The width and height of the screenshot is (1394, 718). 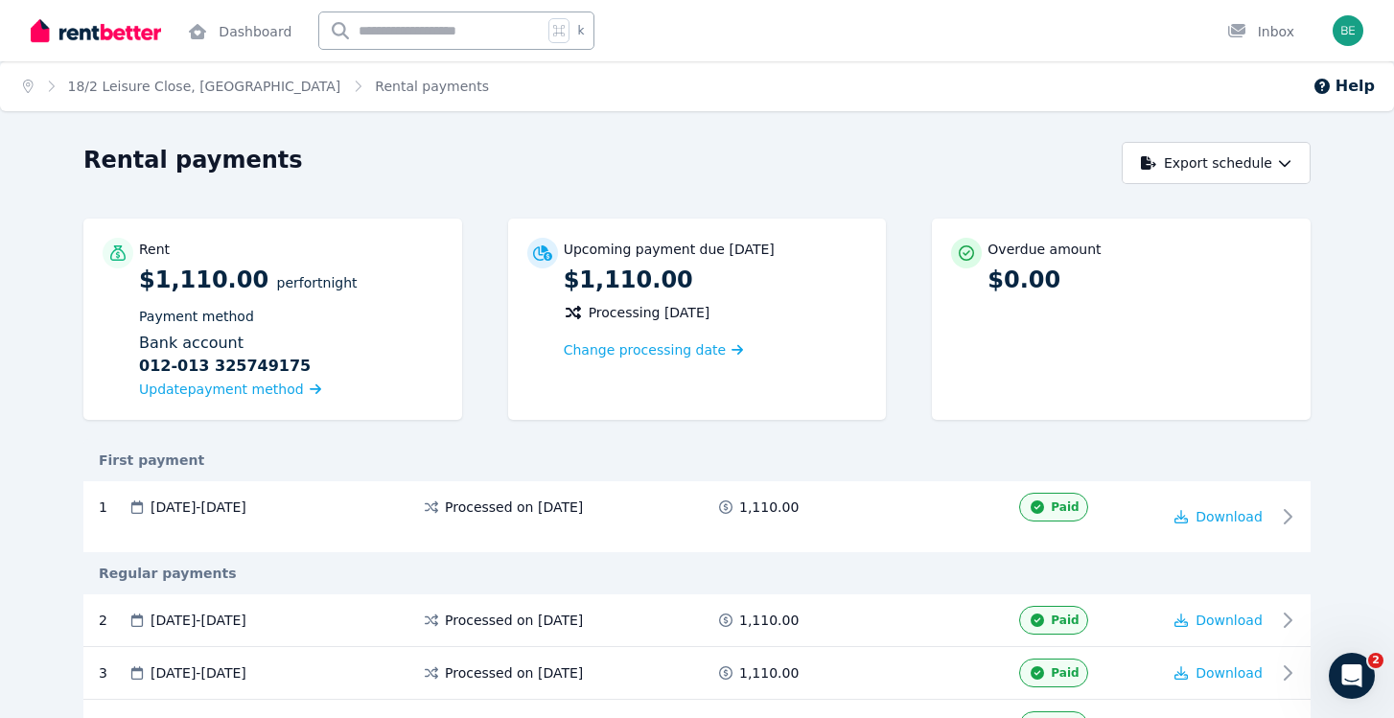 What do you see at coordinates (193, 160) in the screenshot?
I see `h1: Rental payments` at bounding box center [193, 160].